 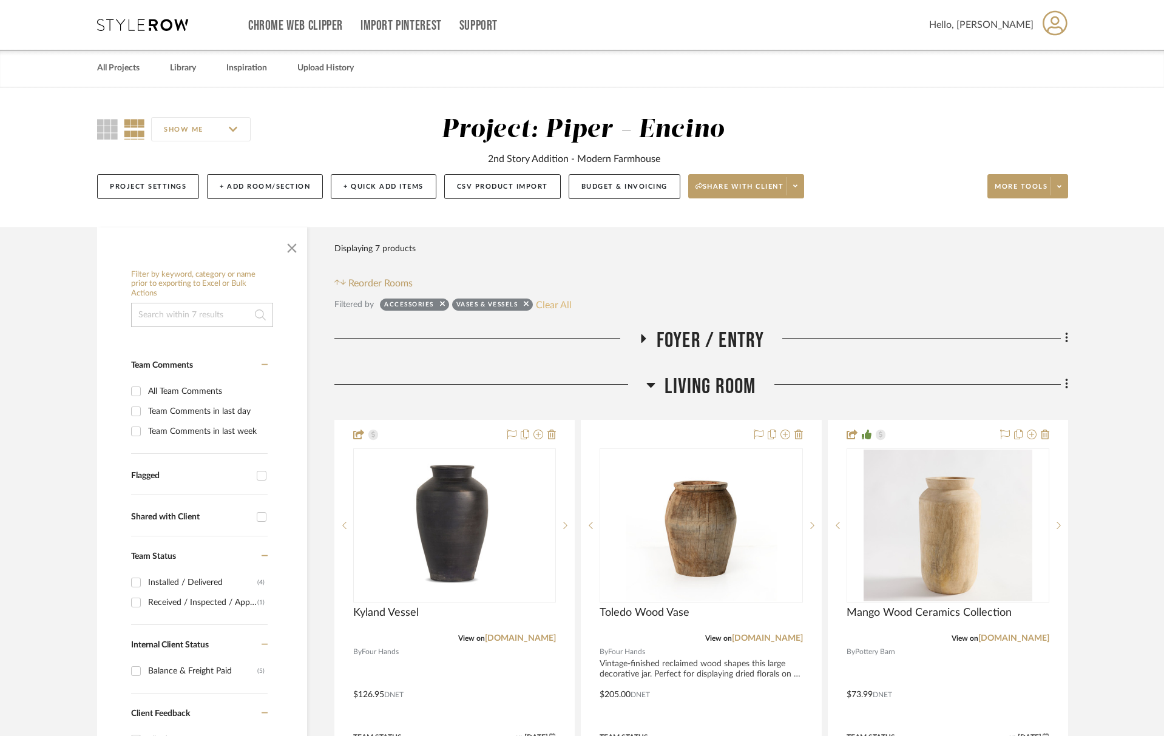 I want to click on span: Foyer / Entry, so click(x=710, y=340).